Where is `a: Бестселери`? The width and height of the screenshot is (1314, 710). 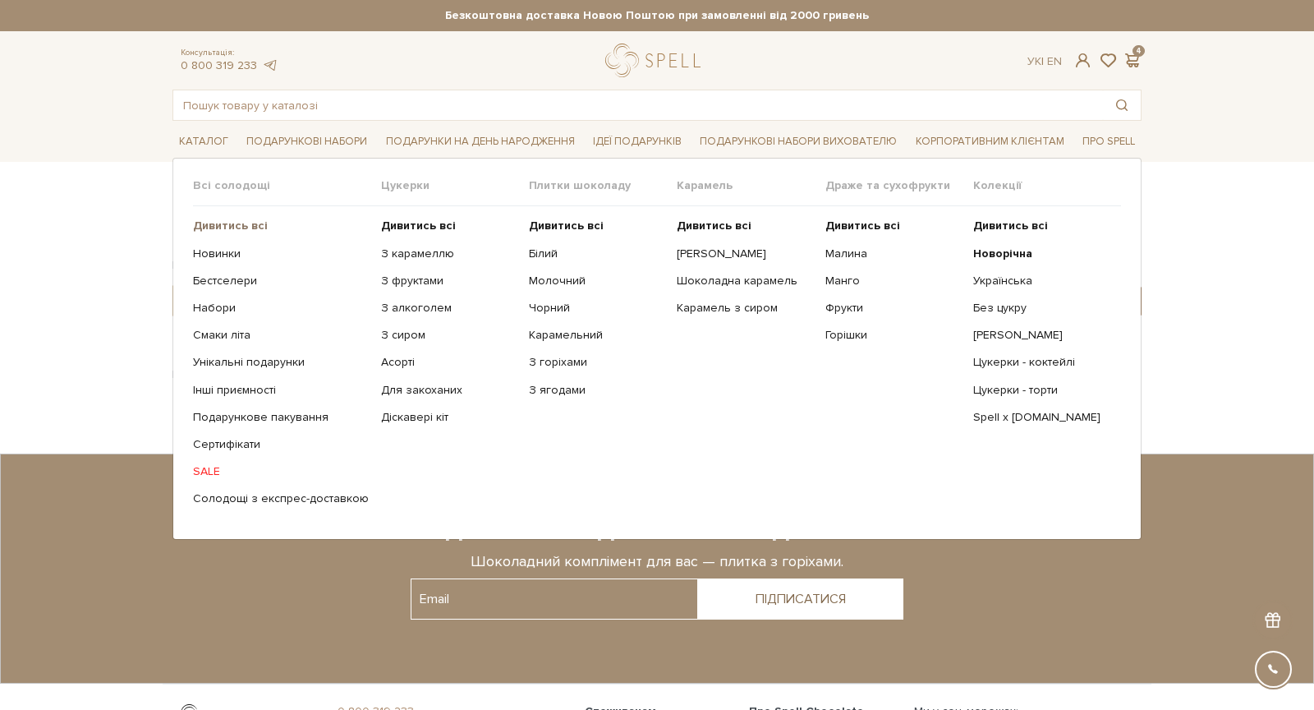
a: Бестселери is located at coordinates (281, 281).